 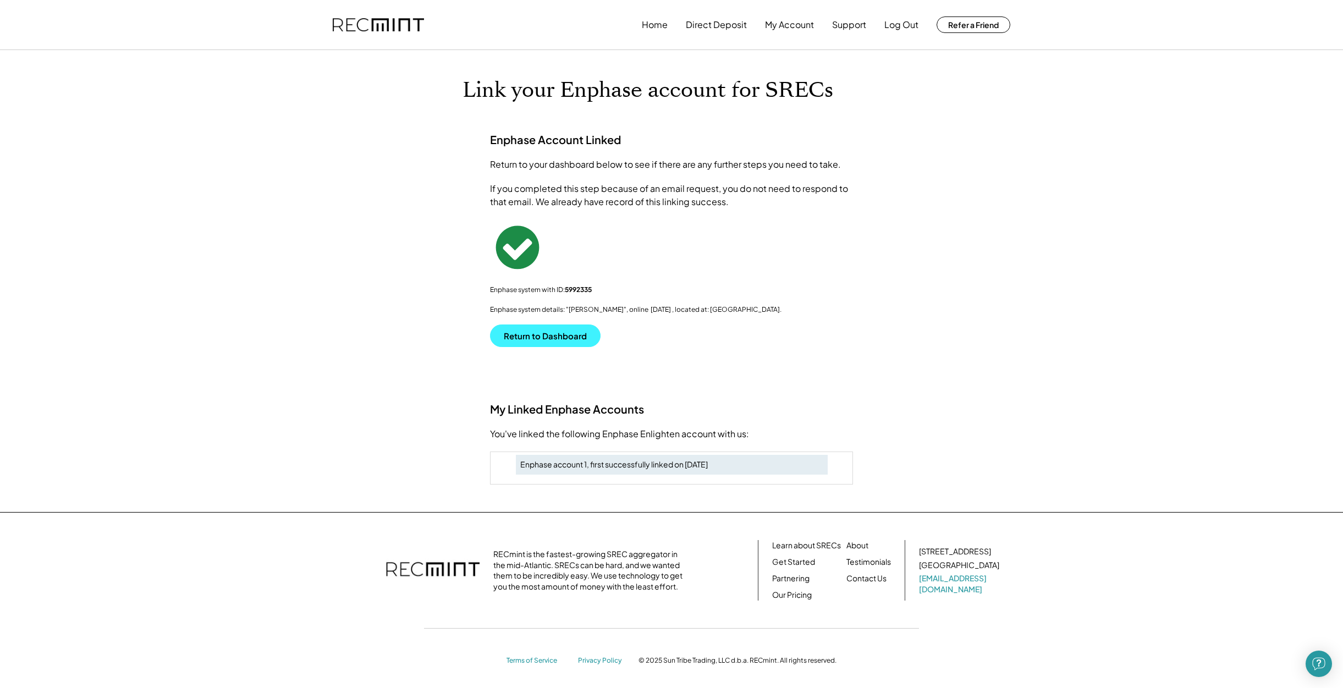 What do you see at coordinates (654, 25) in the screenshot?
I see `button: Home` at bounding box center [654, 25].